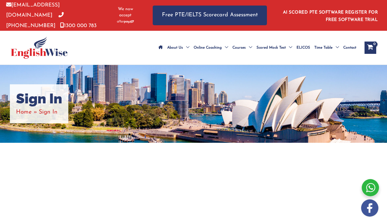 Image resolution: width=387 pixels, height=224 pixels. What do you see at coordinates (239, 48) in the screenshot?
I see `span: Courses` at bounding box center [239, 48].